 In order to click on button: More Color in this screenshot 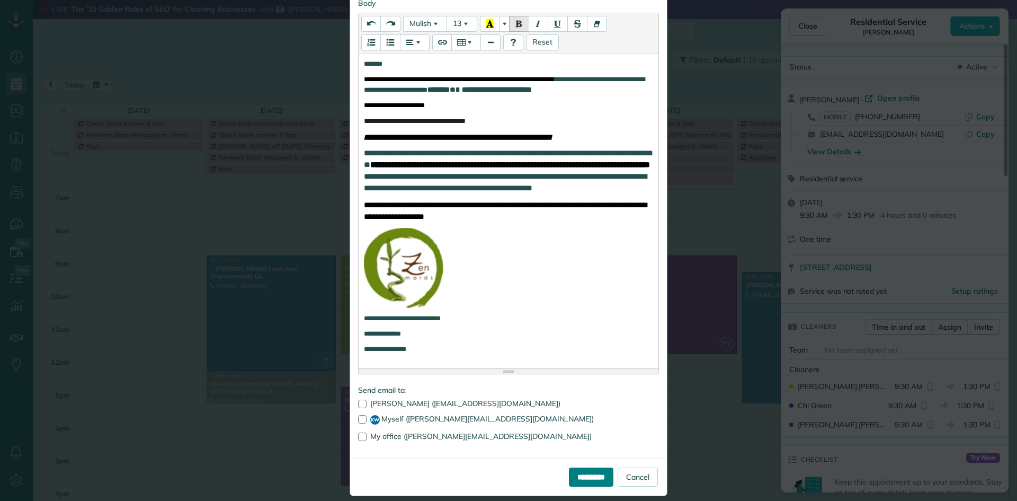, I will do `click(504, 24)`.